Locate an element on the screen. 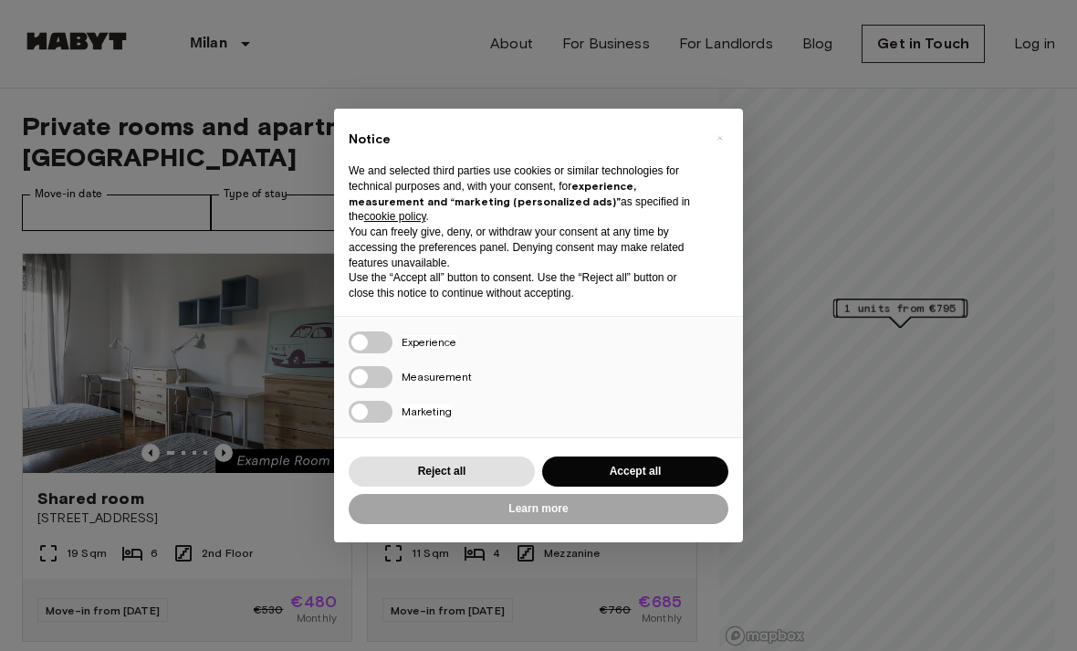 The height and width of the screenshot is (651, 1077). span: Marketing is located at coordinates (426, 411).